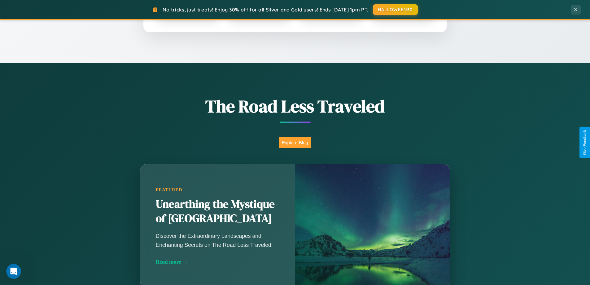  I want to click on p: Discover the Extraordinary Landscapes and Enchanting Secrets on The Road Less Traveled., so click(218, 240).